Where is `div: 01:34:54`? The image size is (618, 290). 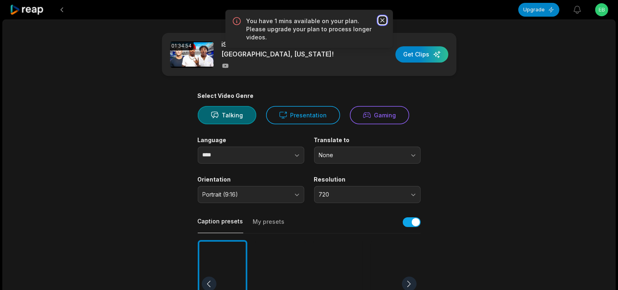 div: 01:34:54 is located at coordinates (182, 46).